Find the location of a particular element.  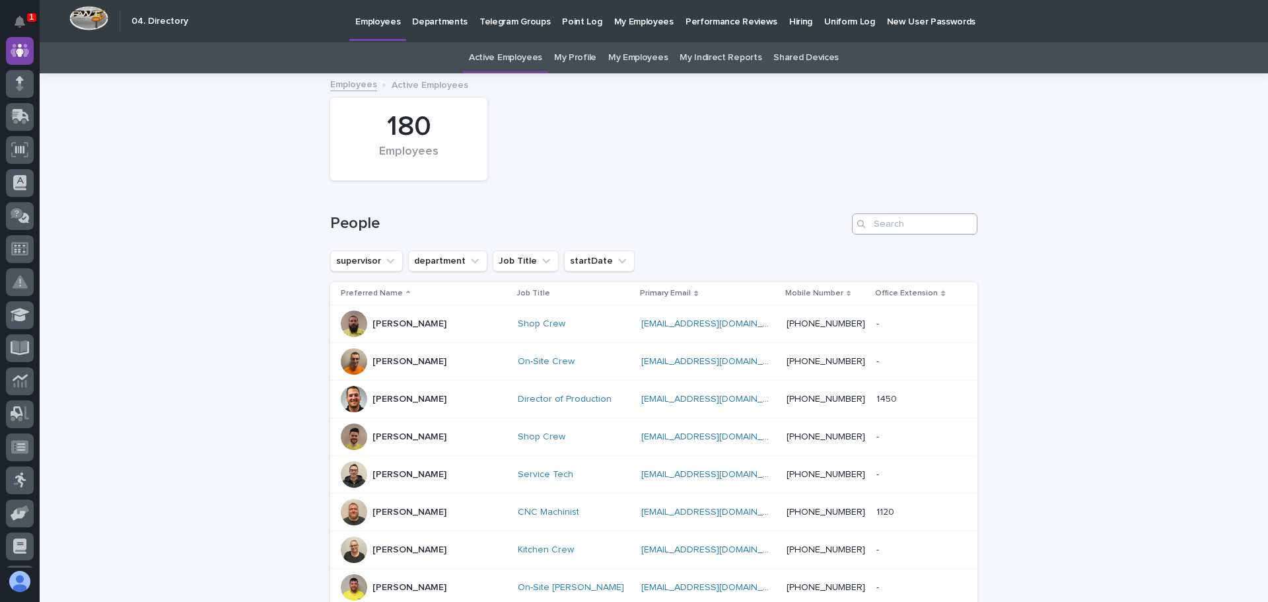

h2: 04. Directory is located at coordinates (160, 21).